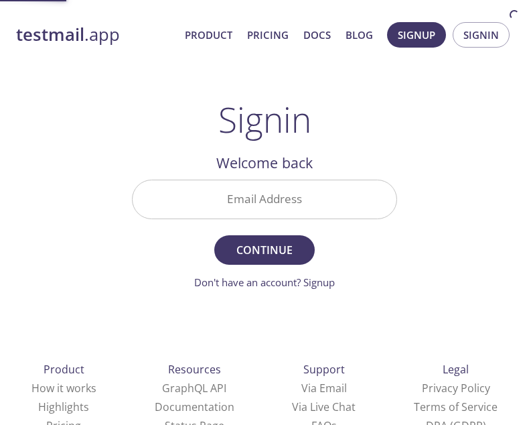 Image resolution: width=529 pixels, height=425 pixels. I want to click on a: testmail.app, so click(95, 35).